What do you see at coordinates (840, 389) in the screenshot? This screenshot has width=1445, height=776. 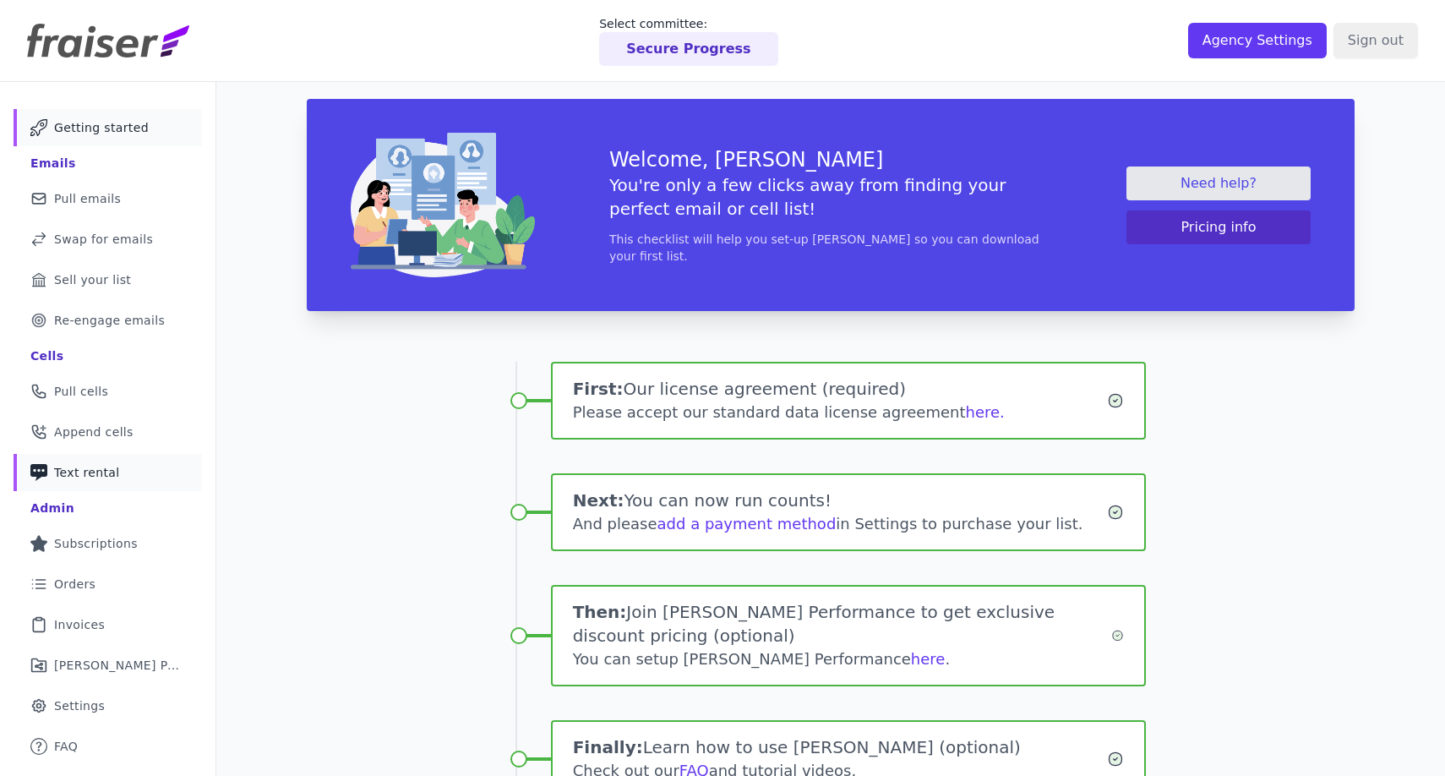 I see `h1: Our license agreement (required)` at bounding box center [840, 389].